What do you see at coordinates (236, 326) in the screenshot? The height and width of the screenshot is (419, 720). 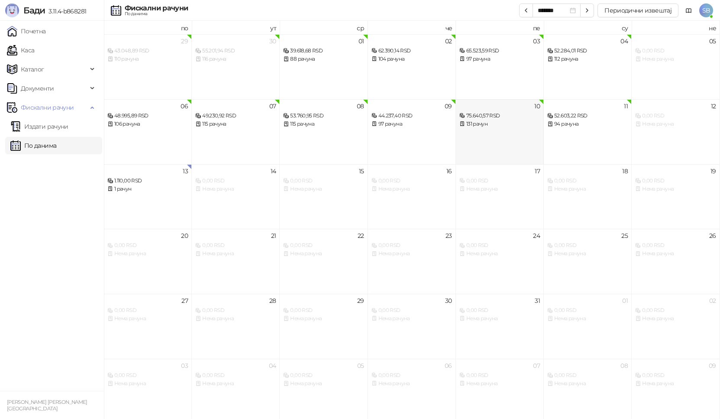 I see `td: 2025-10-28` at bounding box center [236, 326].